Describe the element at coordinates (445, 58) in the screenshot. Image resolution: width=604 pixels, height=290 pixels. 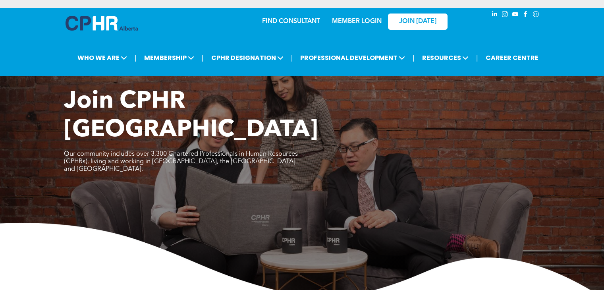
I see `span: RESOURCES` at that location.